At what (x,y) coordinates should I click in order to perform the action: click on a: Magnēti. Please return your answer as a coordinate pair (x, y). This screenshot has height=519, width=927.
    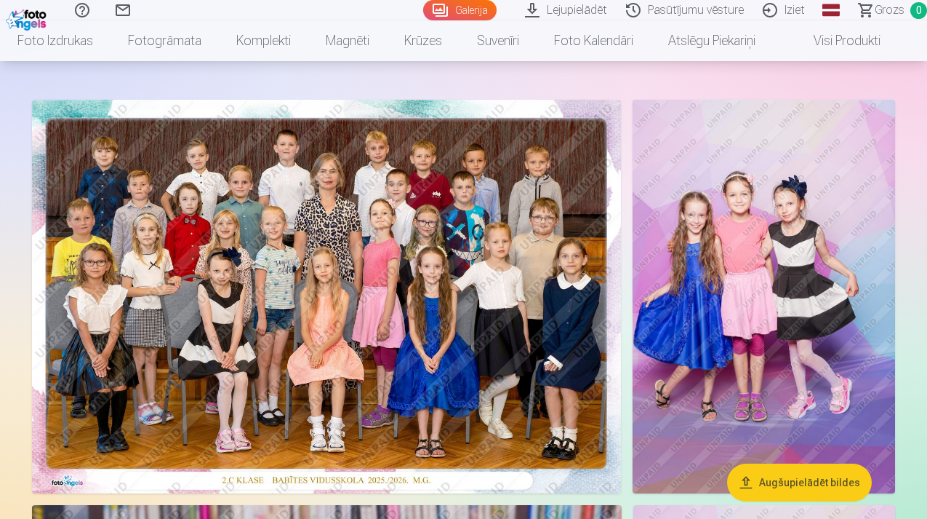
    Looking at the image, I should click on (348, 41).